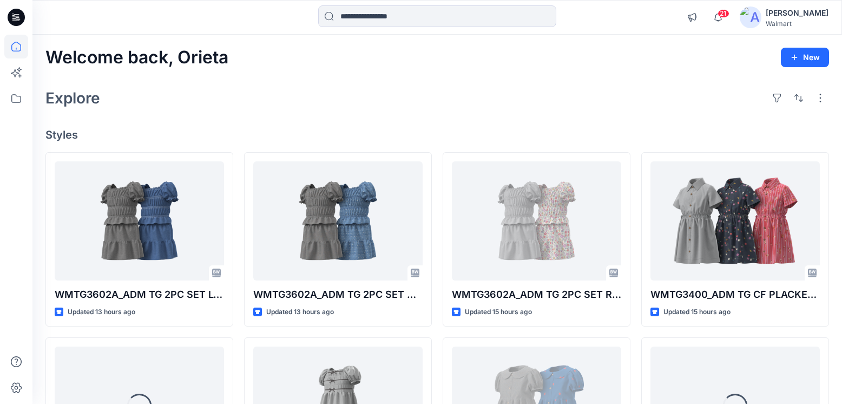  What do you see at coordinates (139, 221) in the screenshot?
I see `a: WMTG3602A_ADM TG 2PC SET LYOCELL DENIM SKORT` at bounding box center [139, 221].